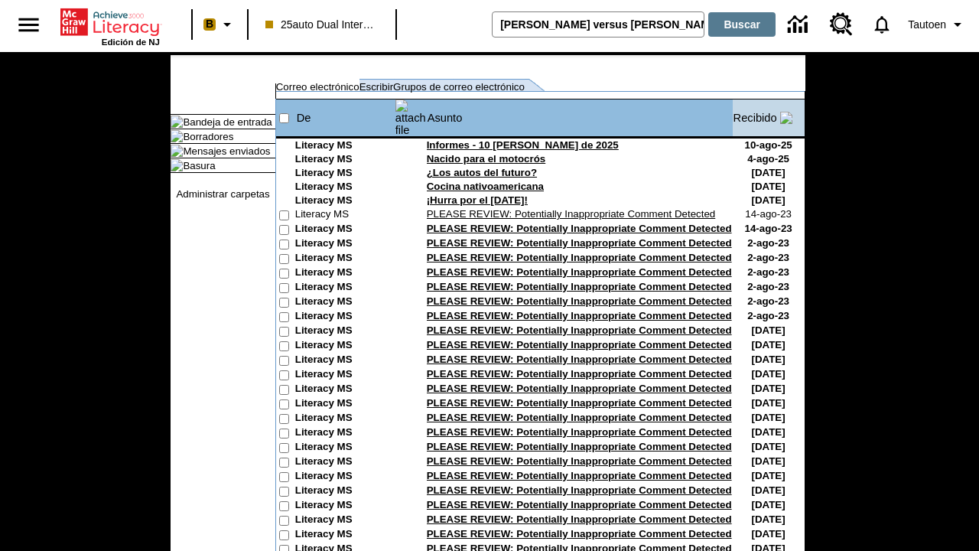  Describe the element at coordinates (459, 86) in the screenshot. I see `a: Grupos de correo electrónico` at that location.